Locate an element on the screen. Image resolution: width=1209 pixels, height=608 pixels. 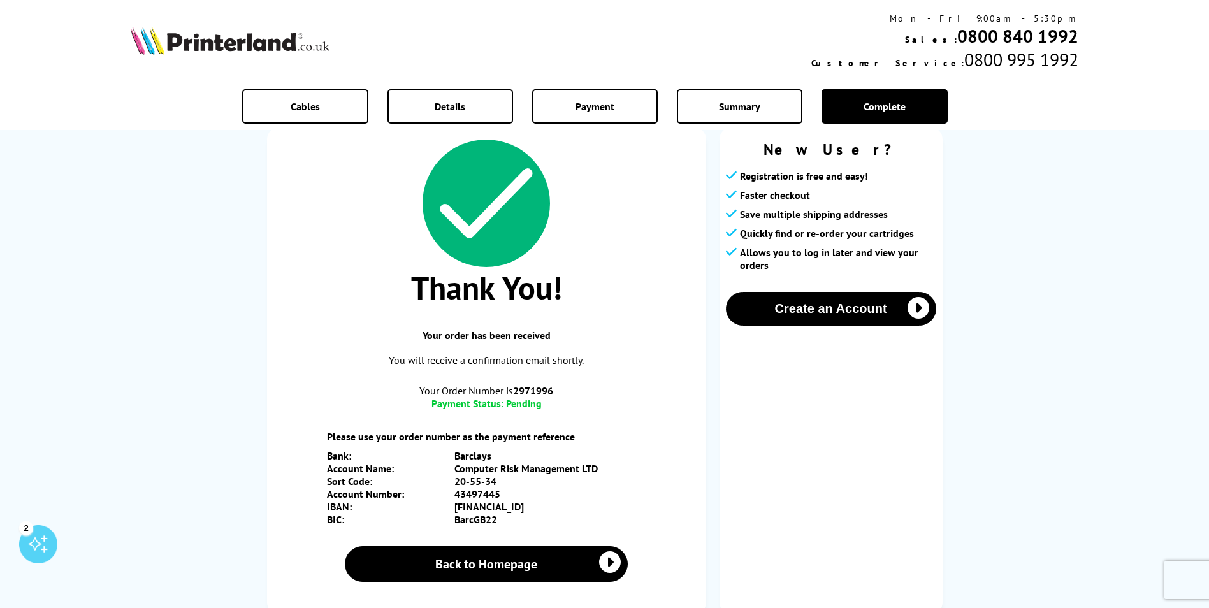
span: Your order has been received is located at coordinates (486, 335).